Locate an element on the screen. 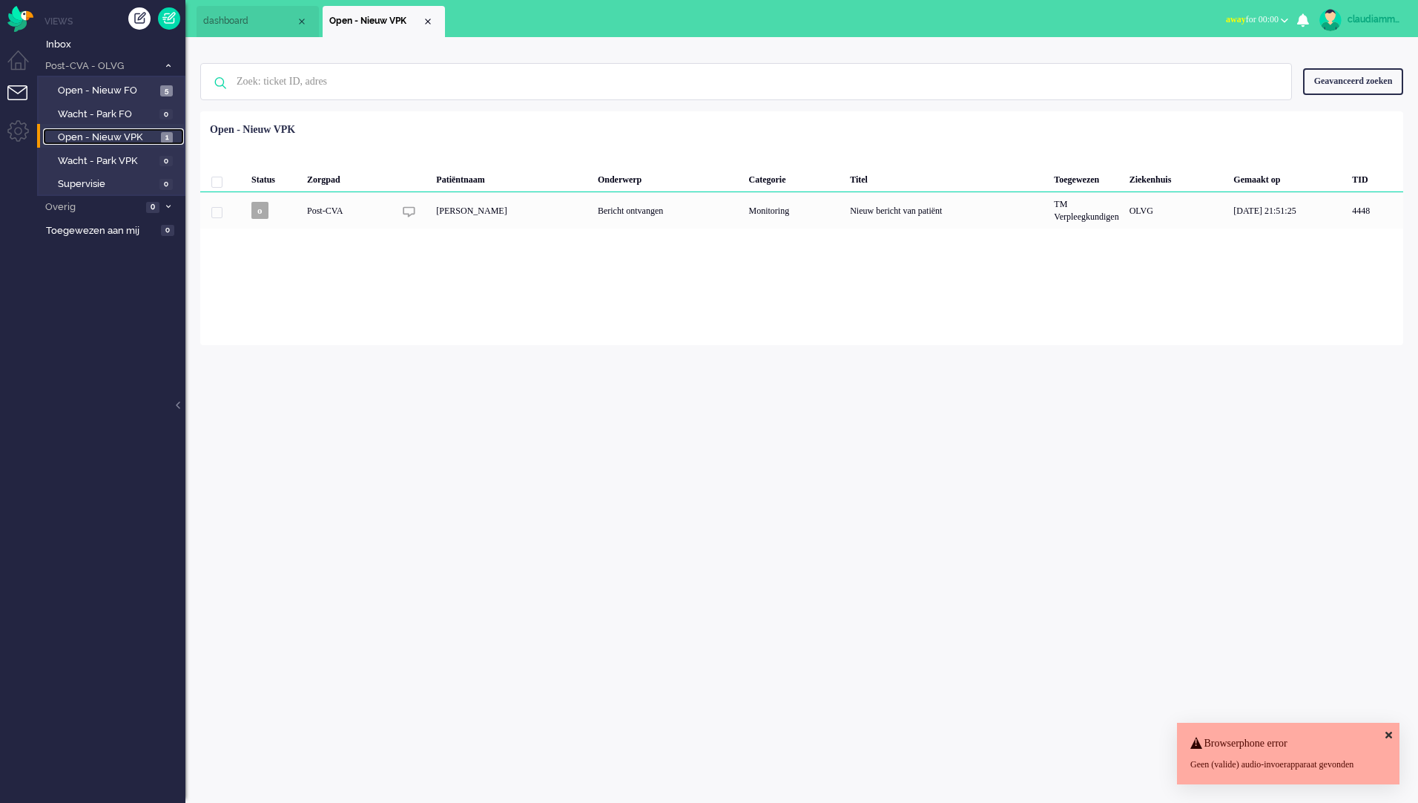  a: claudiammsc is located at coordinates (1360, 20).